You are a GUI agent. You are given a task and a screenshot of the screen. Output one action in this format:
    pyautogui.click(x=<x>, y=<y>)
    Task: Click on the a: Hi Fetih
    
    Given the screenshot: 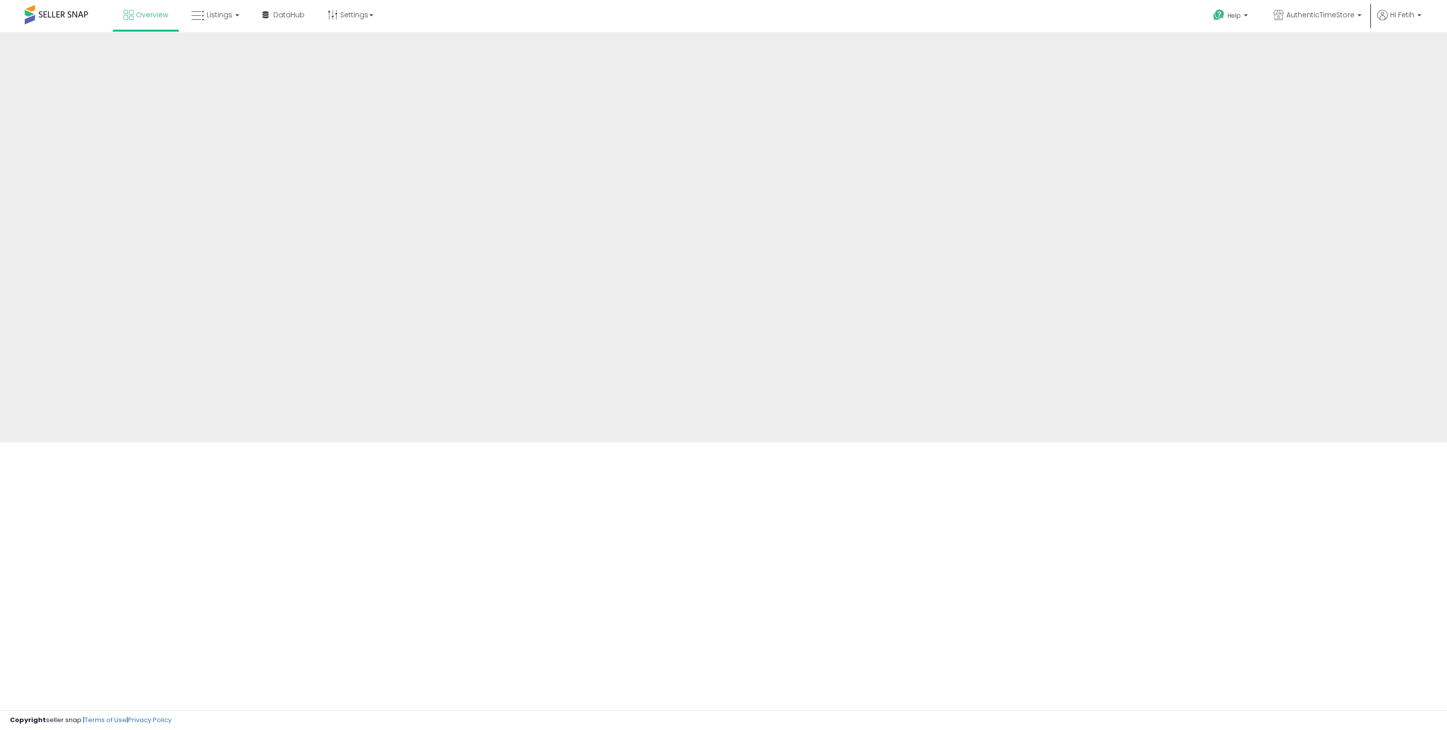 What is the action you would take?
    pyautogui.click(x=1399, y=21)
    